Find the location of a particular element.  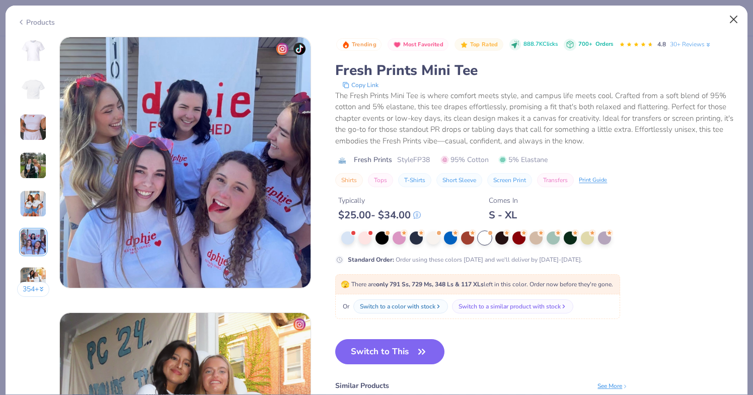

button: Switch to This is located at coordinates (389, 352).